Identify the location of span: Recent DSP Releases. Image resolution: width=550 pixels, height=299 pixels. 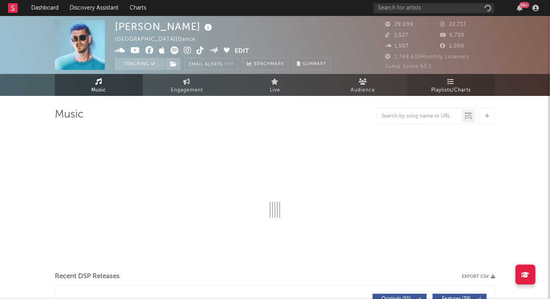
(87, 277).